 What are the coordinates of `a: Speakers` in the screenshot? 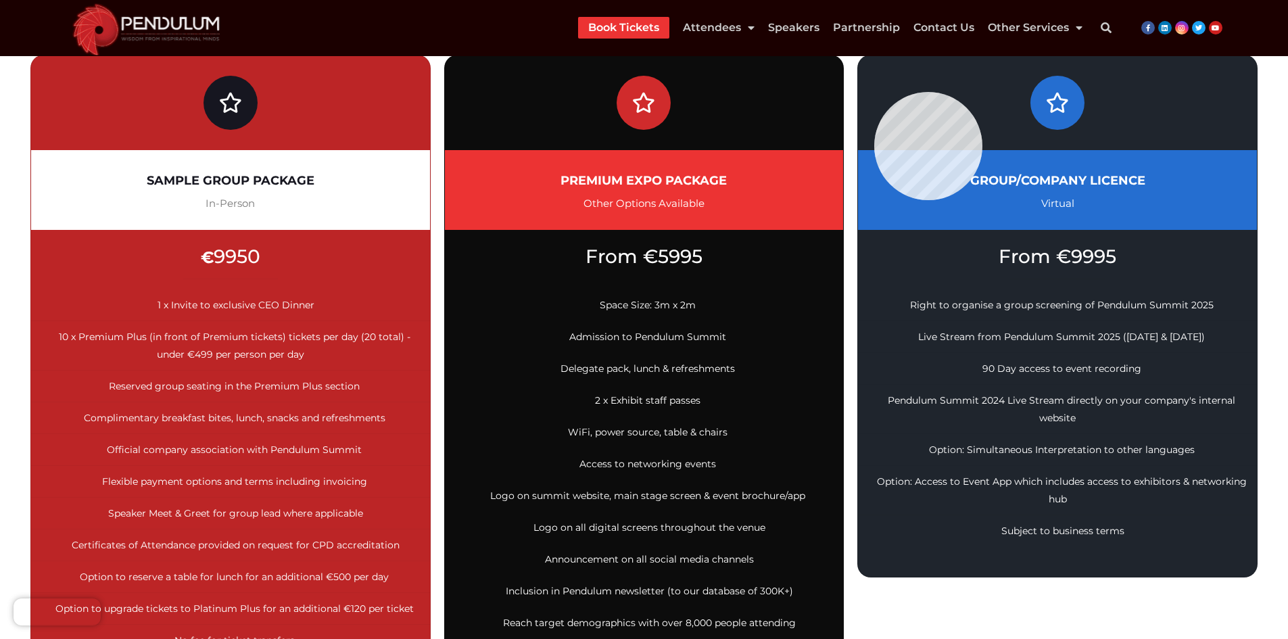 It's located at (794, 28).